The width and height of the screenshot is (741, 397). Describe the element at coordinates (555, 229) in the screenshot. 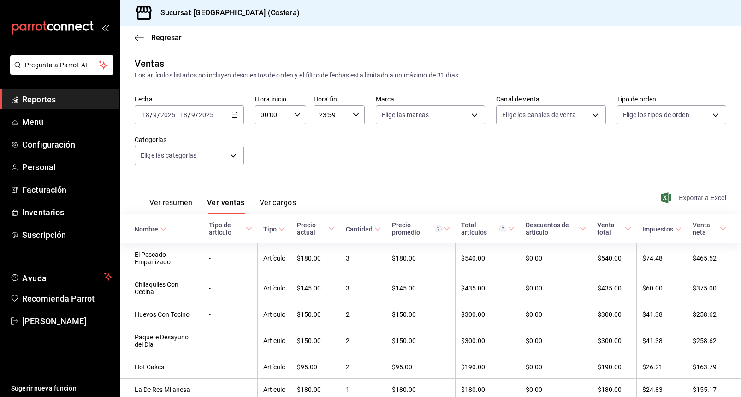

I see `span: Descuentos de artículo` at that location.